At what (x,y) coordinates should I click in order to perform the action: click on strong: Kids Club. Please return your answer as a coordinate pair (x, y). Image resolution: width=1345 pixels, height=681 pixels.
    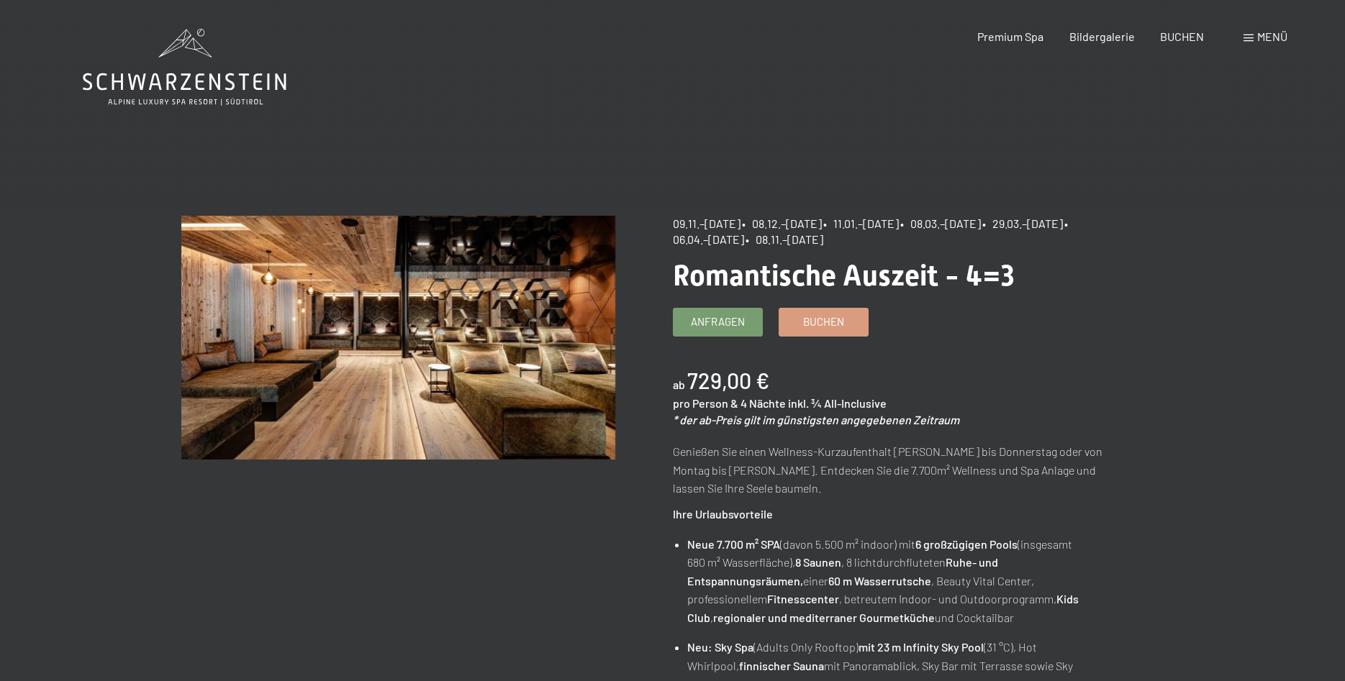
    Looking at the image, I should click on (883, 608).